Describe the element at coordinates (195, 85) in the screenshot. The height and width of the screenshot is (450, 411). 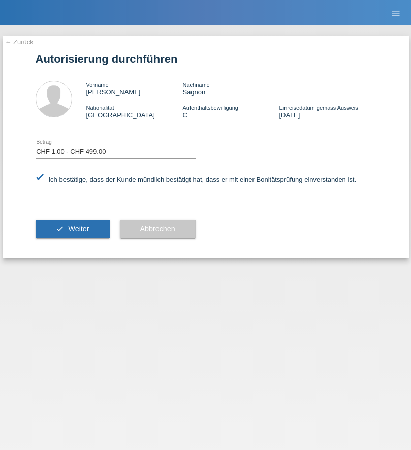
I see `span: Nachname` at that location.